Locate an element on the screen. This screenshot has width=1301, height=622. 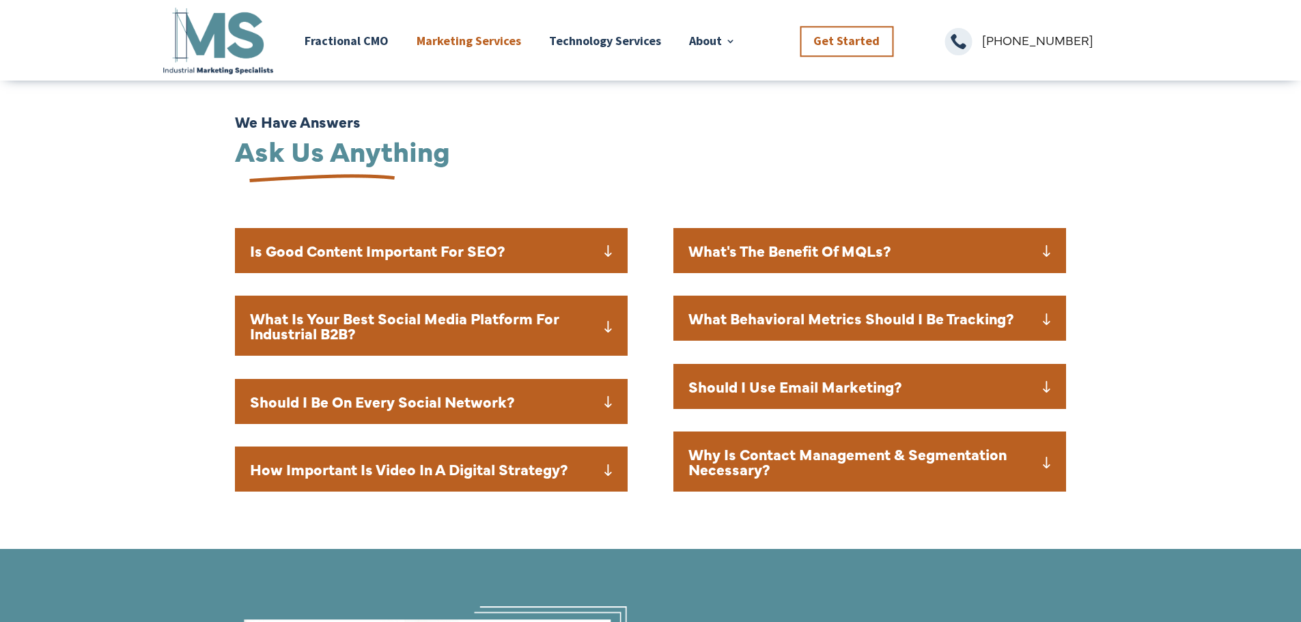
a: Get Started is located at coordinates (846, 41).